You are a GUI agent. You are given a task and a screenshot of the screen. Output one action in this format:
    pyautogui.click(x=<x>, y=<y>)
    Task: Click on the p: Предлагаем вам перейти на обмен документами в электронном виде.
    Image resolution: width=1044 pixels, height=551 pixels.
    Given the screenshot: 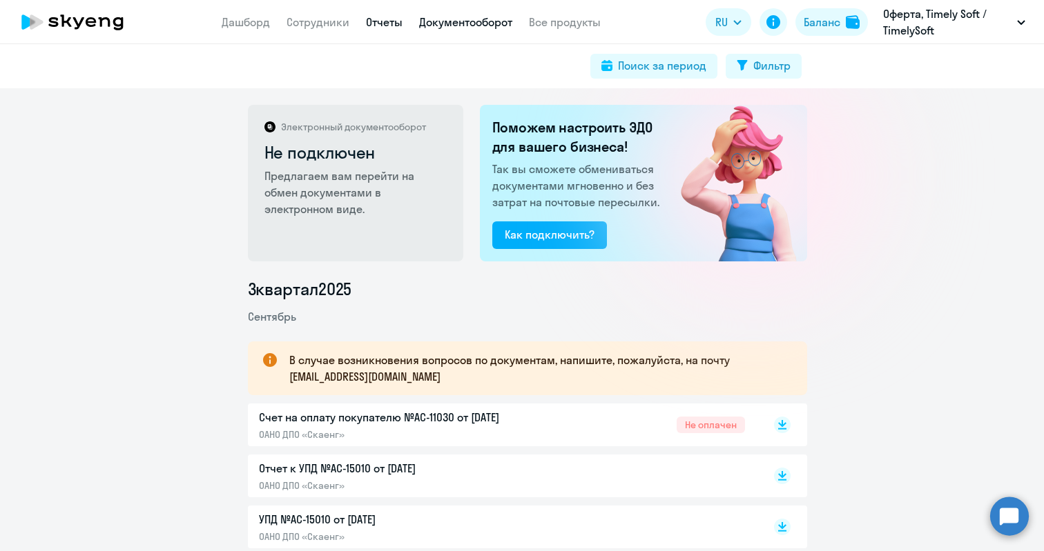 What is the action you would take?
    pyautogui.click(x=356, y=193)
    